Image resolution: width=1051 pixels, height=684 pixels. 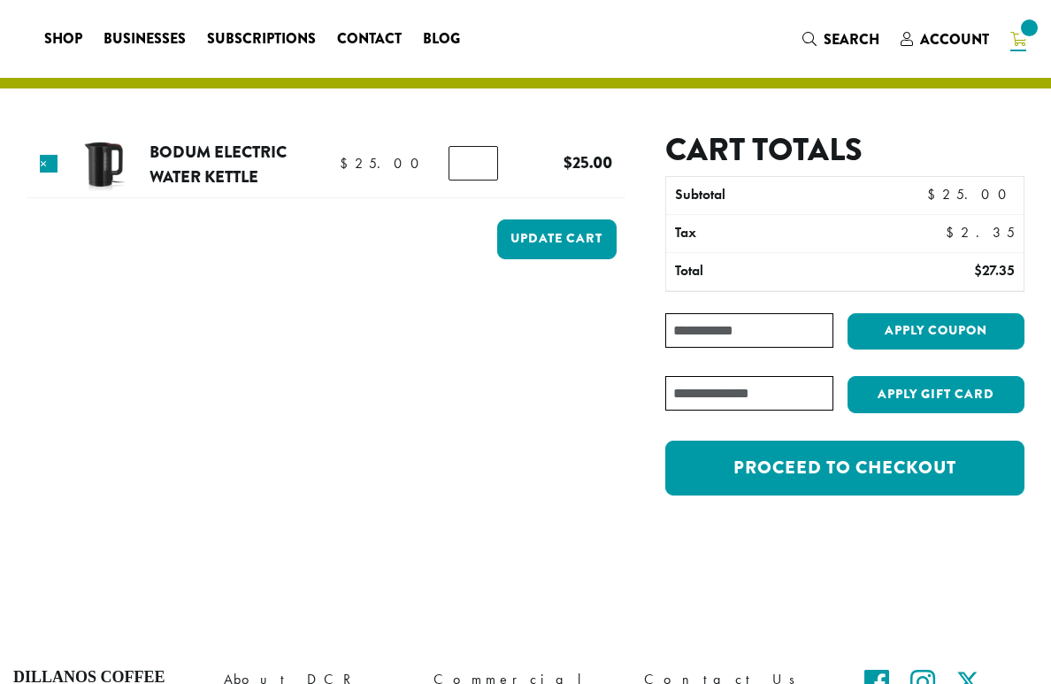 What do you see at coordinates (981, 232) in the screenshot?
I see `bdi: 2.35` at bounding box center [981, 232].